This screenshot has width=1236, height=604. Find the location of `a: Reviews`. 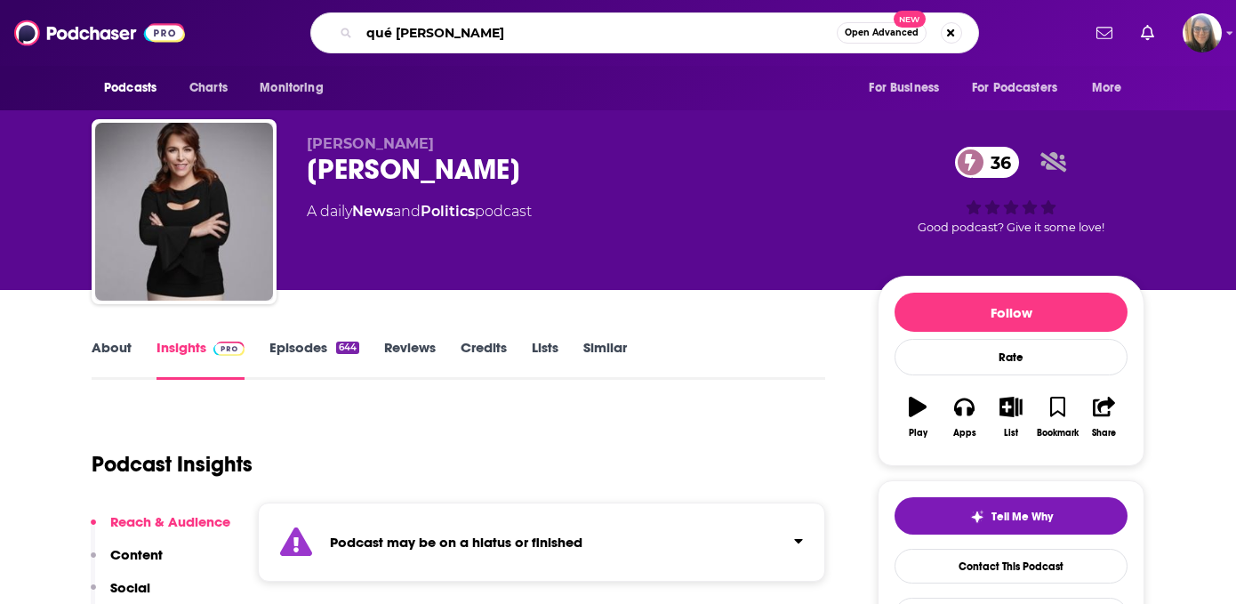

a: Reviews is located at coordinates (410, 359).